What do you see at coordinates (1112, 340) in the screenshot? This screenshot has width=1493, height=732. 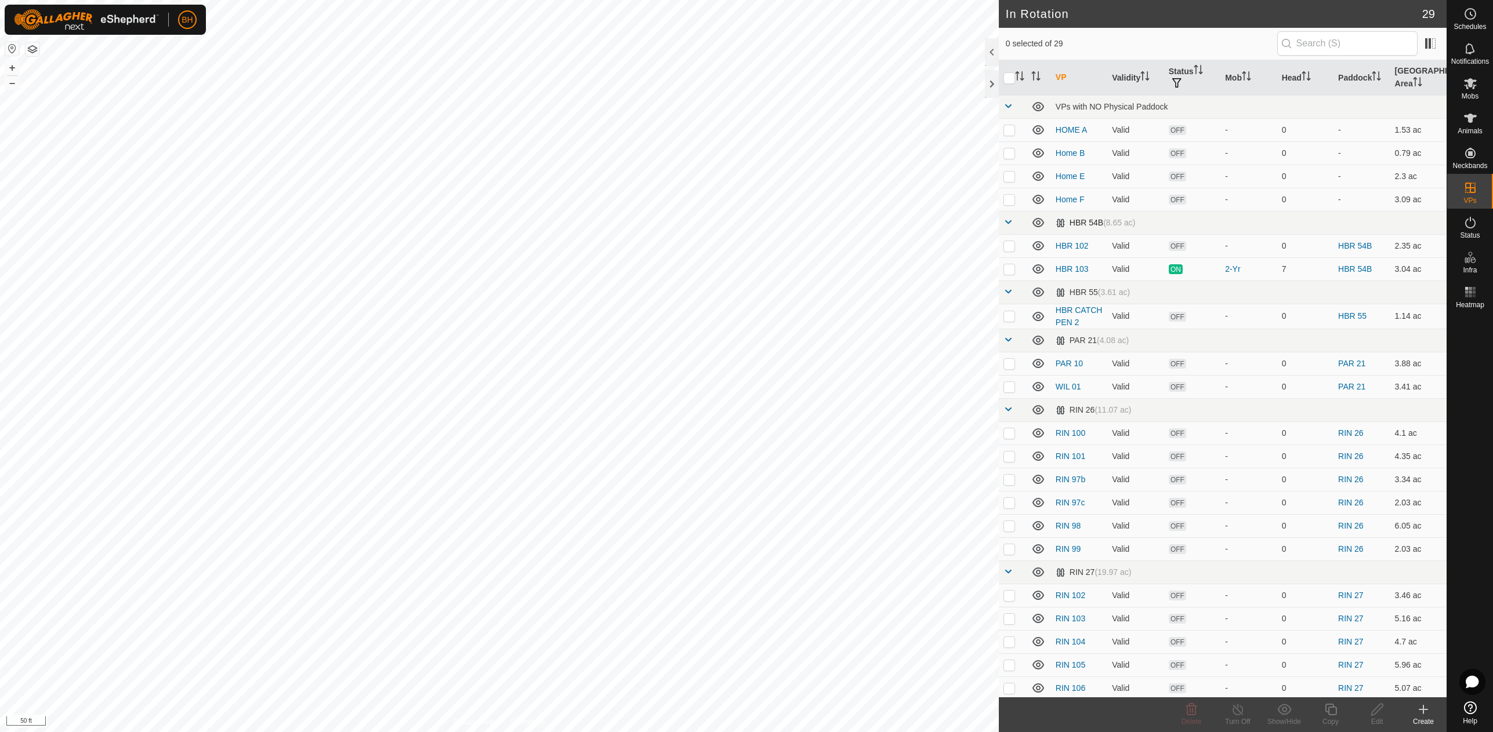 I see `span: (4.08 ac)` at bounding box center [1112, 340].